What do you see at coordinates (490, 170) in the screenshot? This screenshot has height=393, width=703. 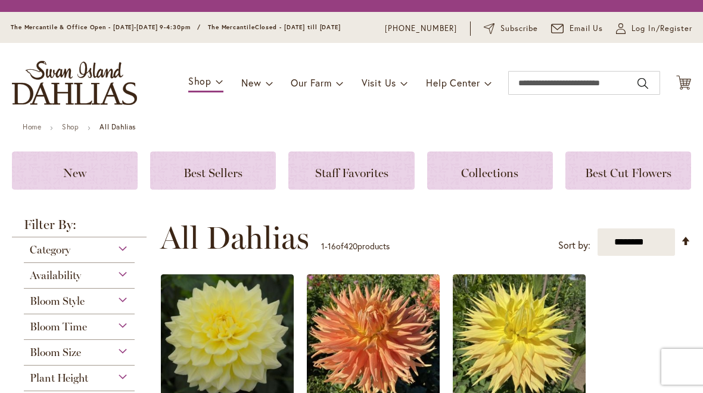 I see `a: Collections` at bounding box center [490, 170].